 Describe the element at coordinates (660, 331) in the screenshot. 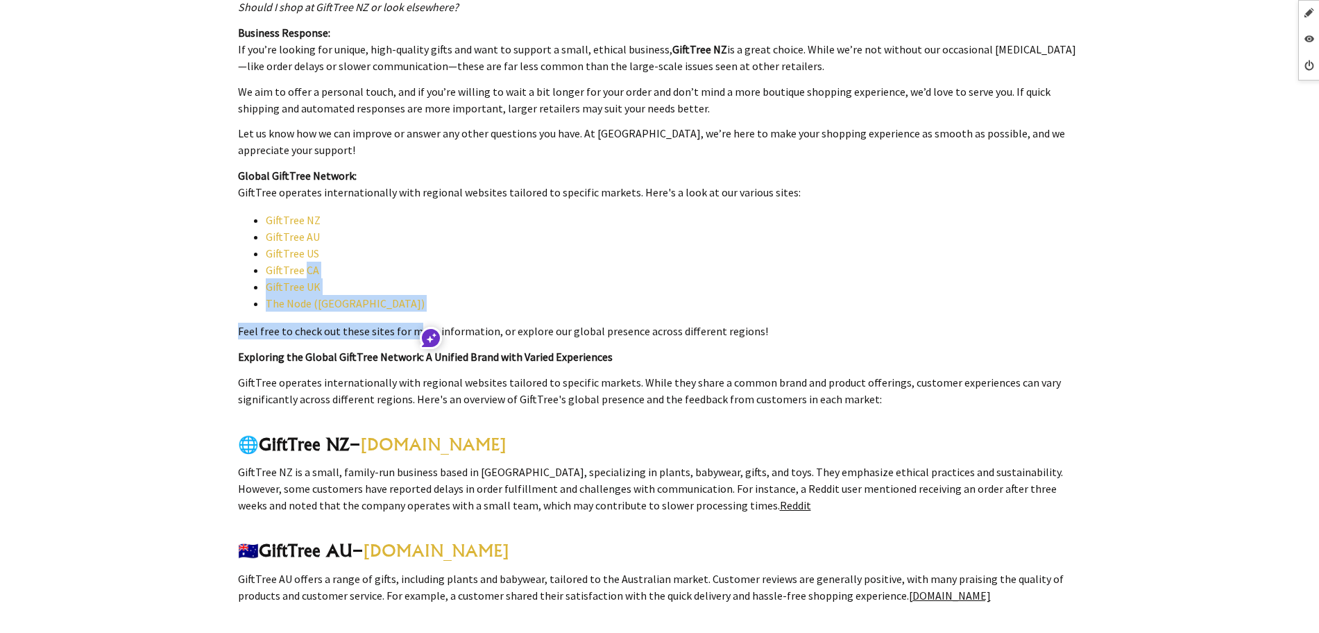

I see `p: Feel free to check out these sites for more information, or explore our global presence across di...` at that location.